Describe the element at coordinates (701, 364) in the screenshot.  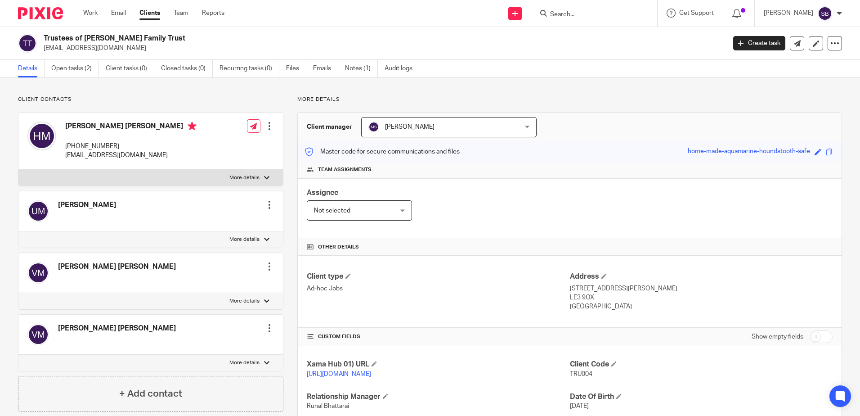
I see `h4: Client Code` at that location.